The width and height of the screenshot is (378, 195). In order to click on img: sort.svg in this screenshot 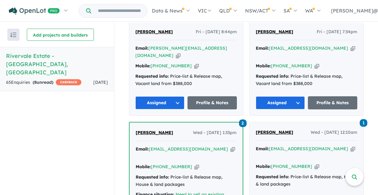, I will do `click(13, 35)`.